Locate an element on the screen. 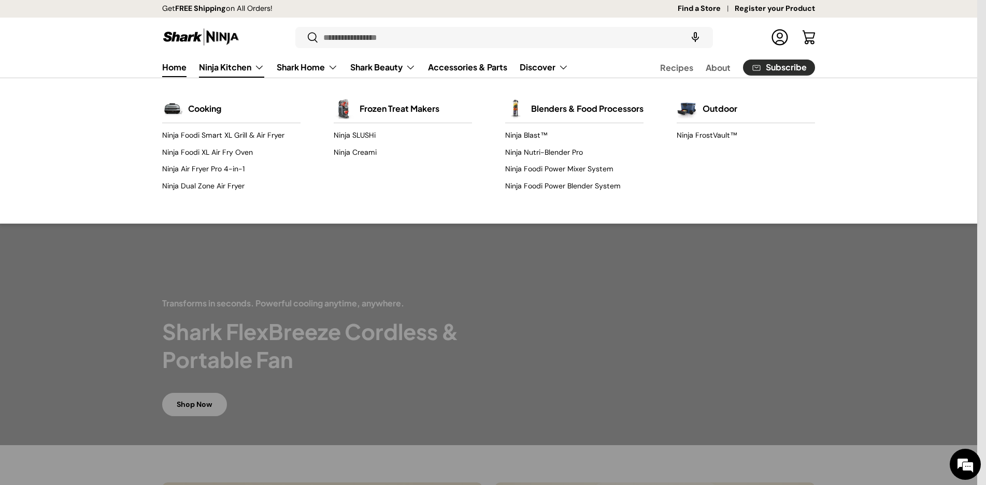 This screenshot has width=986, height=485. a: Subscribe is located at coordinates (779, 67).